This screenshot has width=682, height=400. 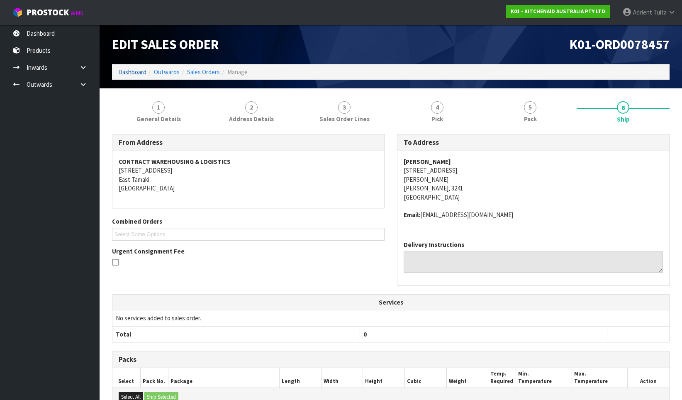 What do you see at coordinates (344, 119) in the screenshot?
I see `span: Sales Order Lines` at bounding box center [344, 119].